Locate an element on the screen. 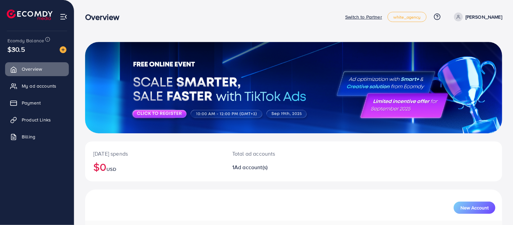 The image size is (513, 225). span: Product Links is located at coordinates (36, 120).